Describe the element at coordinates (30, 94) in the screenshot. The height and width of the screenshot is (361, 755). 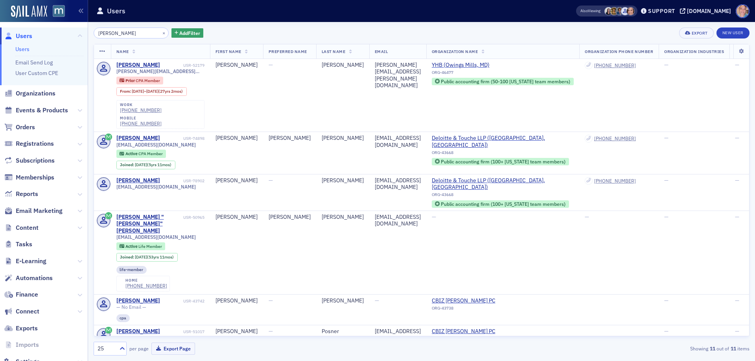
I see `a: Organizations` at that location.